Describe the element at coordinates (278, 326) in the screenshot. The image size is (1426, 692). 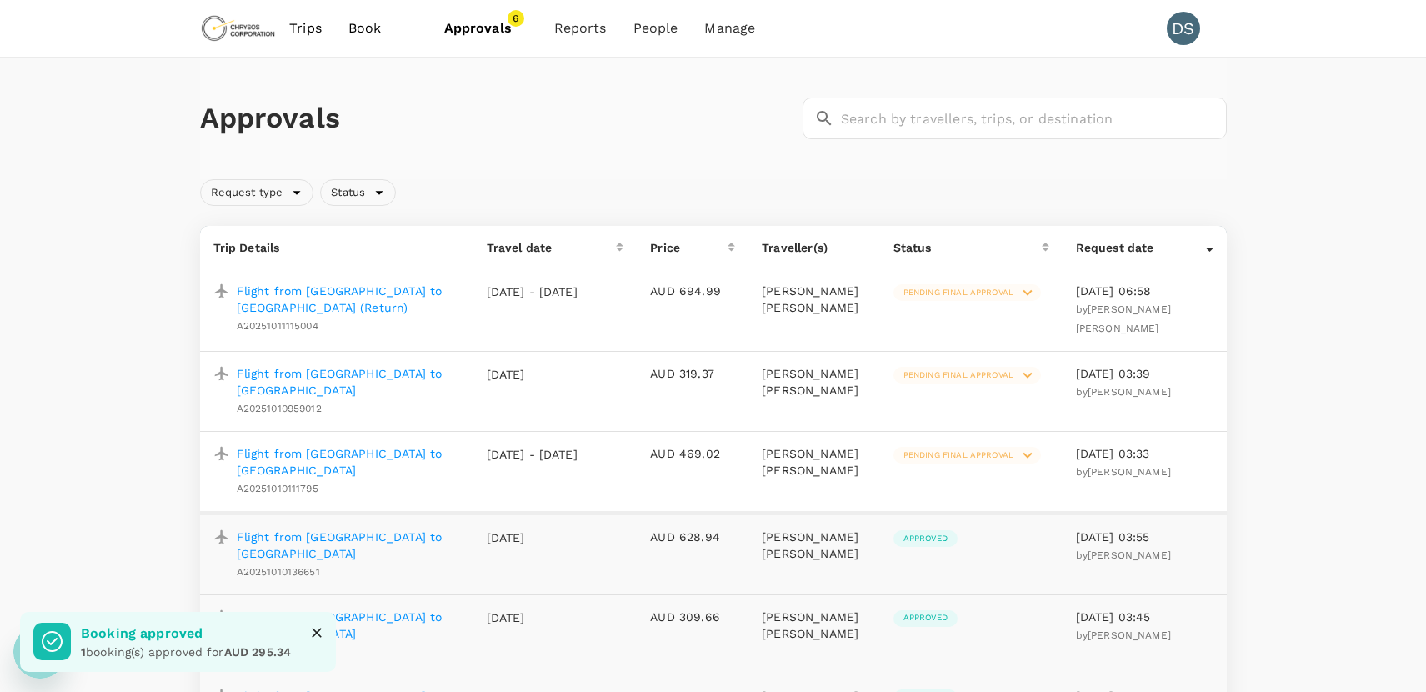
I see `span: A20251011115004` at that location.